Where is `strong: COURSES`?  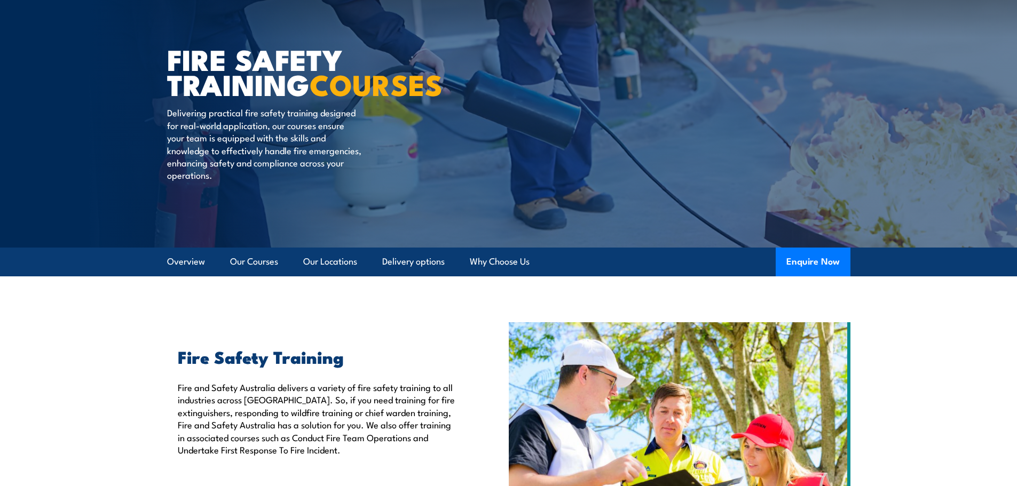 strong: COURSES is located at coordinates (376, 83).